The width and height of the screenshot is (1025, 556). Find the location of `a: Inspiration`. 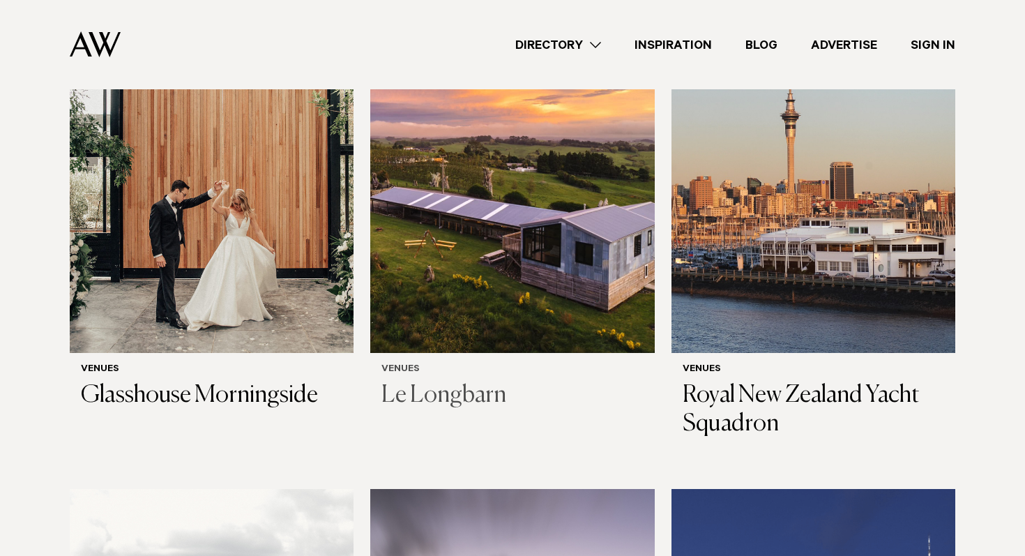

a: Inspiration is located at coordinates (673, 45).